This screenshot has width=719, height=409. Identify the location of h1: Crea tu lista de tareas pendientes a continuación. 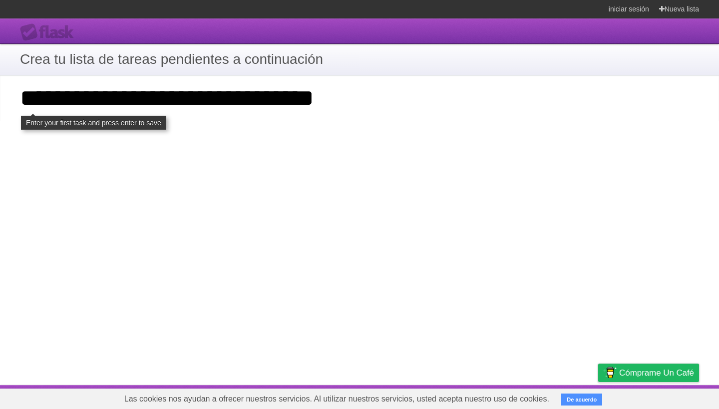
(359, 59).